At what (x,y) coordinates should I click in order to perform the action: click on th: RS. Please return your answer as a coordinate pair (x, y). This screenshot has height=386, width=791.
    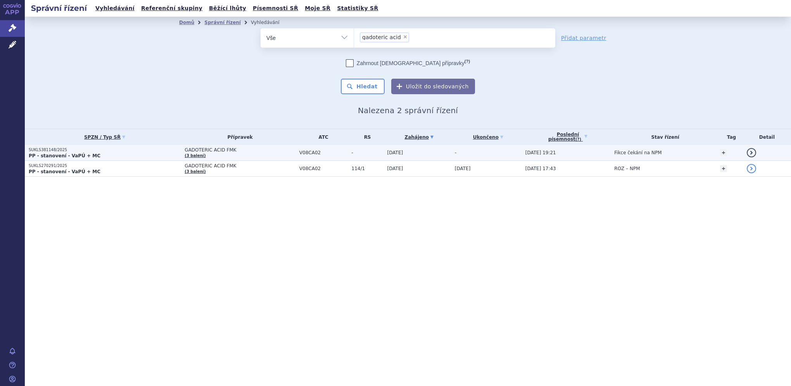
    Looking at the image, I should click on (366, 137).